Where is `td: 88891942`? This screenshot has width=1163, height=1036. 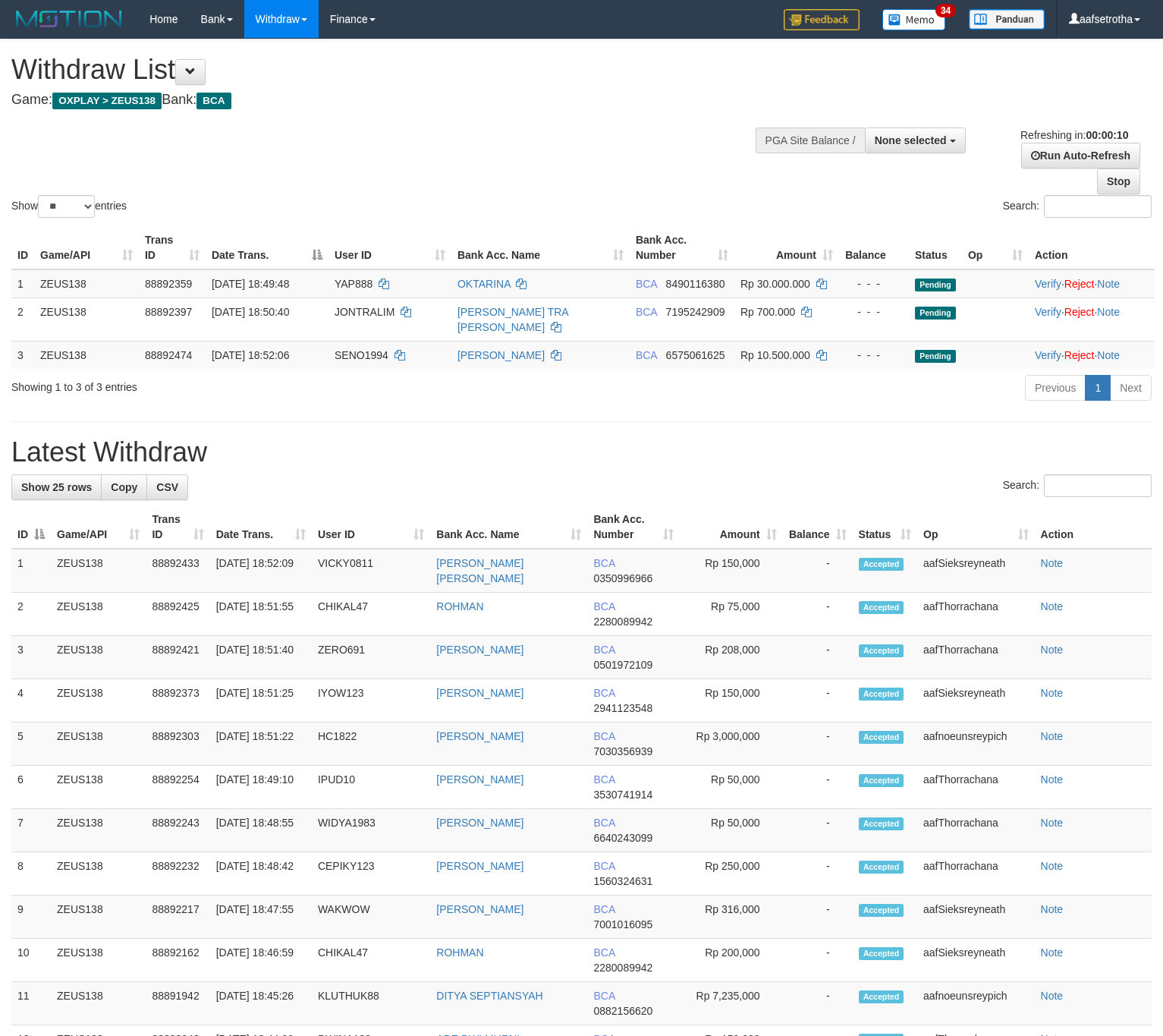
td: 88891942 is located at coordinates (178, 1003).